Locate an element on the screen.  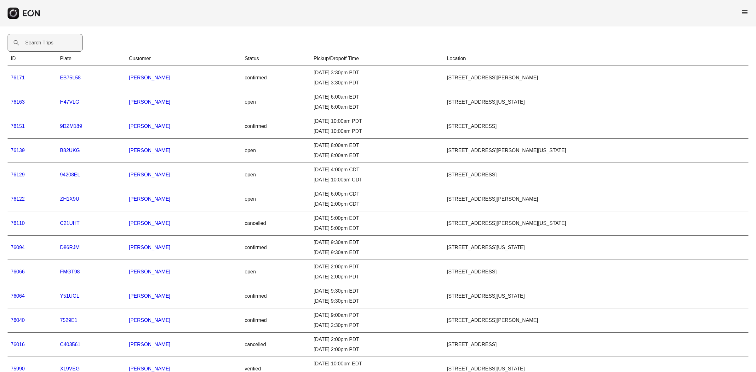
th: Pickup/Dropoff Time is located at coordinates (377, 59).